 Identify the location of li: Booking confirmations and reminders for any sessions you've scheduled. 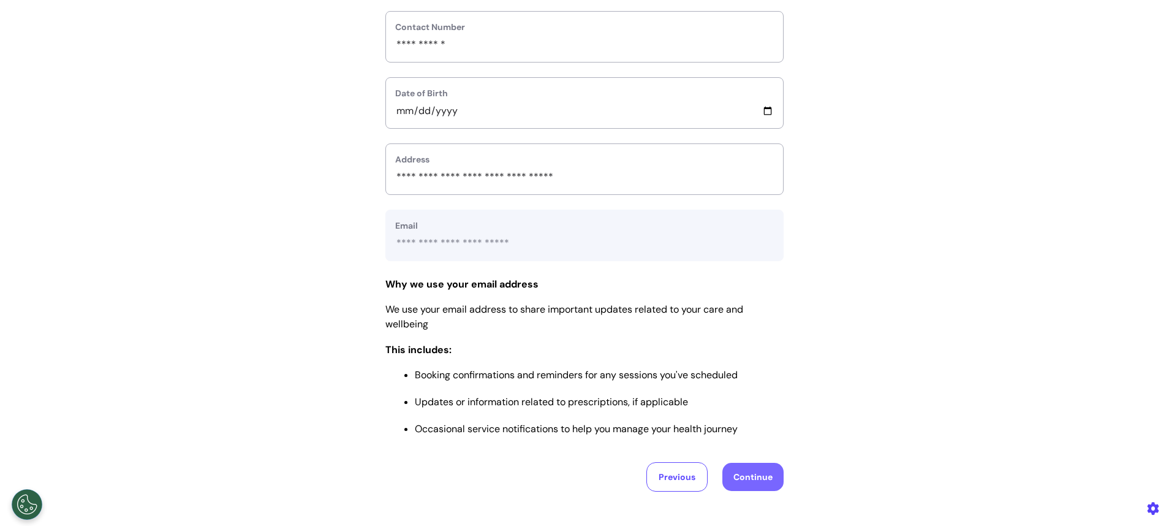
(599, 375).